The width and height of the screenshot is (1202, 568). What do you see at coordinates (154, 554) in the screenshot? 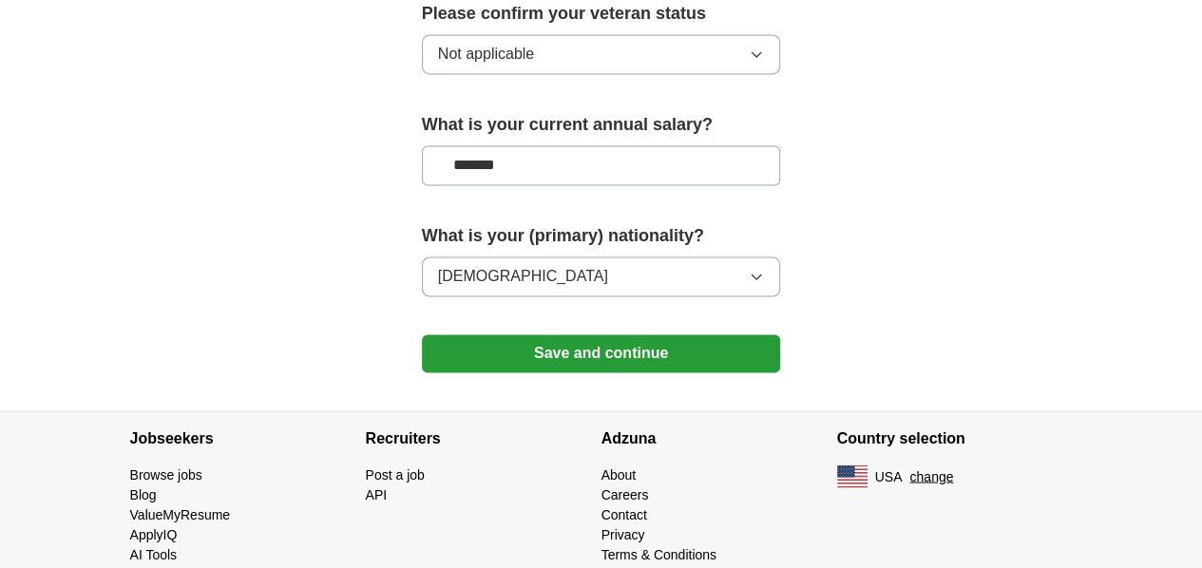
I see `a: AI Tools` at bounding box center [154, 554].